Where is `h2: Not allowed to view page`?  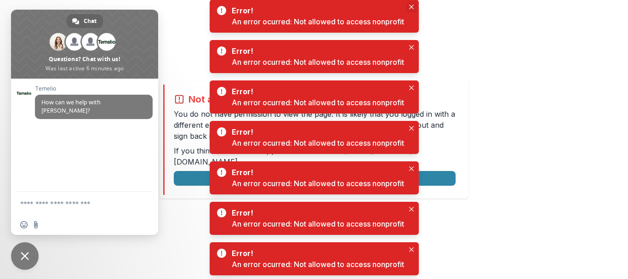 h2: Not allowed to view page is located at coordinates (246, 99).